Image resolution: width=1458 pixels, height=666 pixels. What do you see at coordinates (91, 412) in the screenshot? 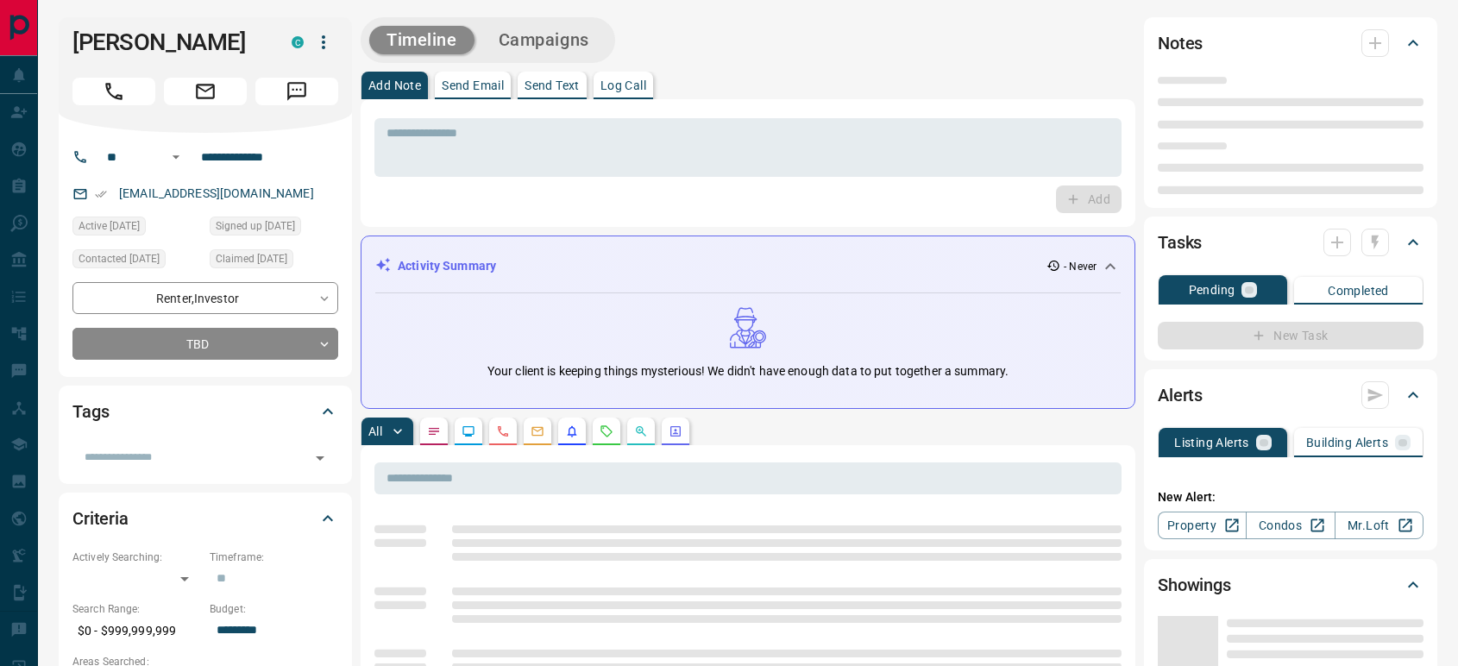
I see `h2: Tags` at bounding box center [91, 412].